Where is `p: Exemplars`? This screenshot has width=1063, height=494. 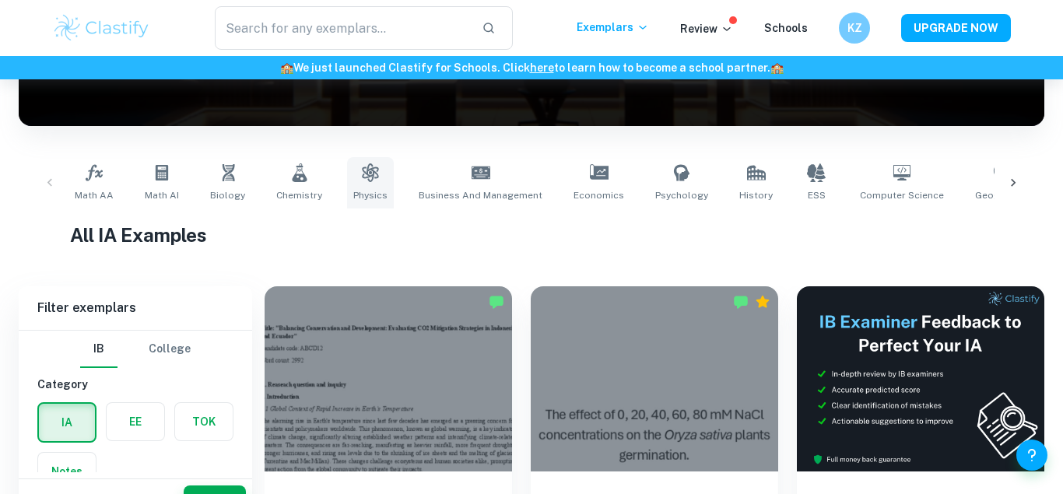 p: Exemplars is located at coordinates (612, 27).